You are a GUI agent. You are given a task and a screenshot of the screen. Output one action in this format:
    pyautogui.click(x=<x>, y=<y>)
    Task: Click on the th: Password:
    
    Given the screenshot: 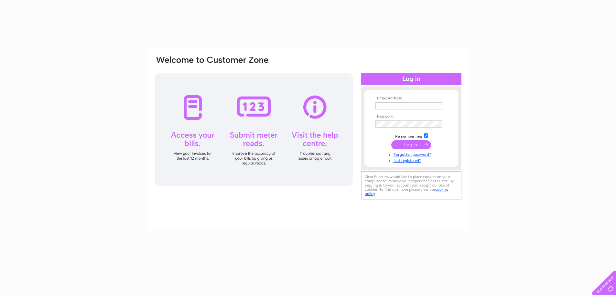 What is the action you would take?
    pyautogui.click(x=412, y=116)
    